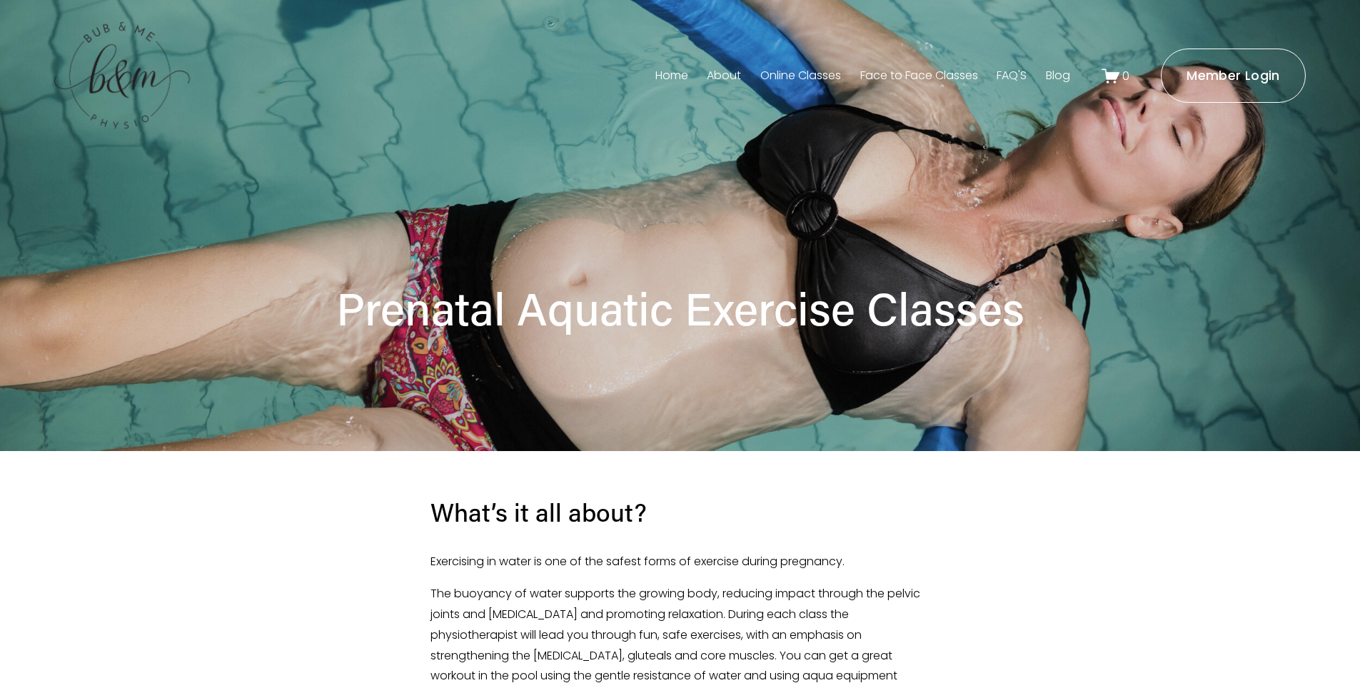 Image resolution: width=1360 pixels, height=683 pixels. Describe the element at coordinates (919, 76) in the screenshot. I see `a: Face to Face Classes` at that location.